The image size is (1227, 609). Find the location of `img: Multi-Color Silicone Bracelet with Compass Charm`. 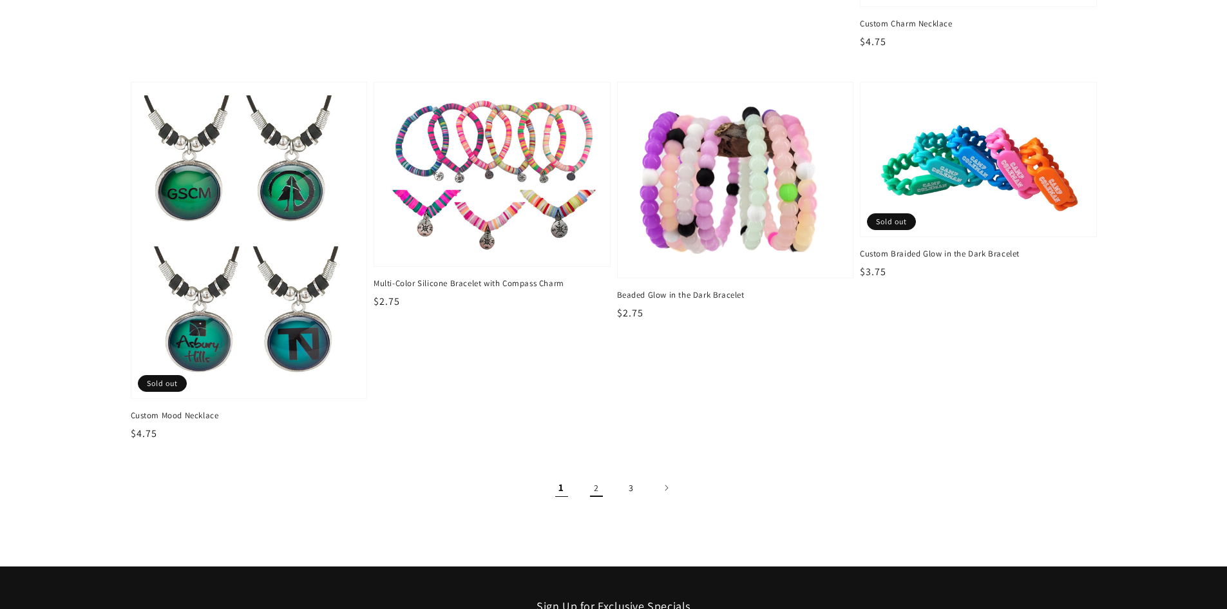

img: Multi-Color Silicone Bracelet with Compass Charm is located at coordinates (492, 174).